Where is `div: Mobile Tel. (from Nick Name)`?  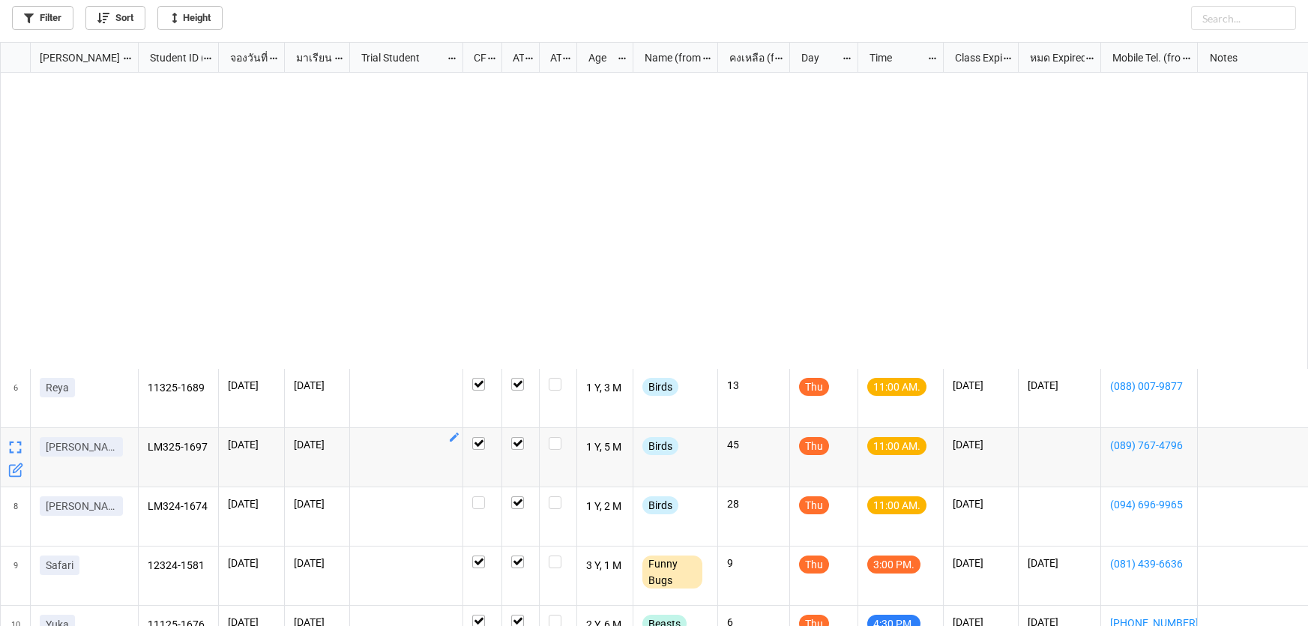
div: Mobile Tel. (from Nick Name) is located at coordinates (1142, 58).